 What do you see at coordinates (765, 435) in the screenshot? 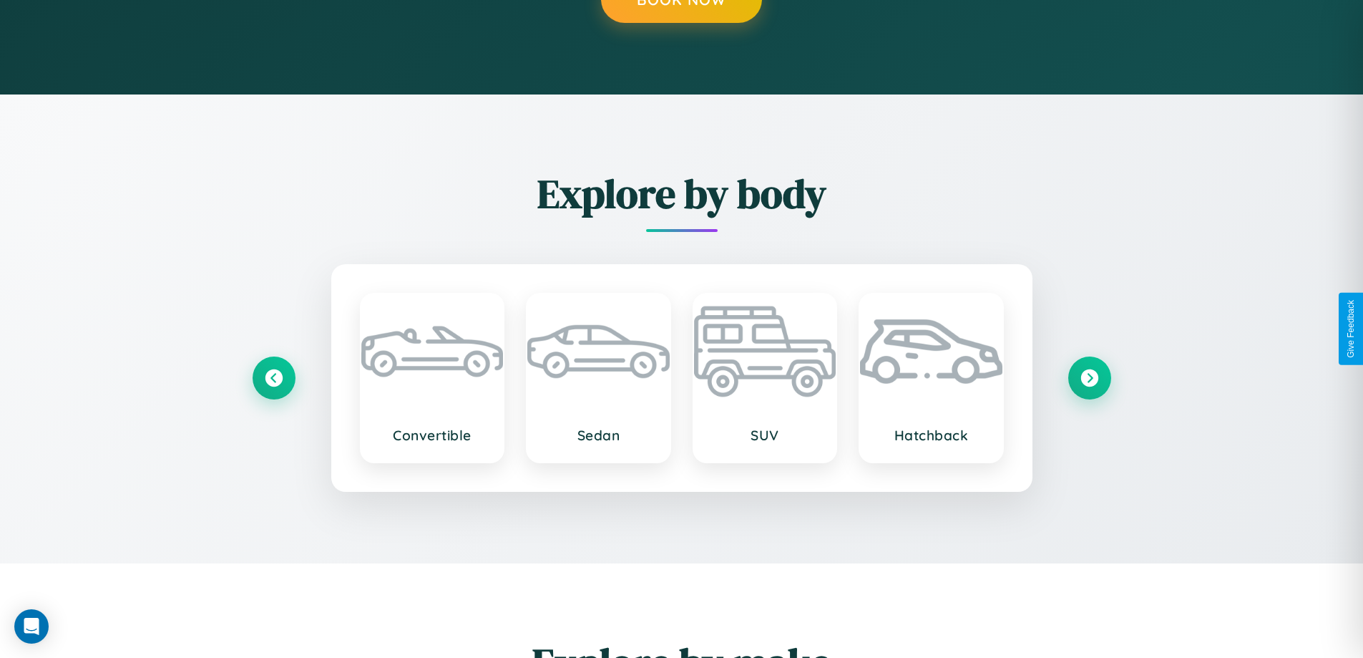
I see `h3: SUV` at bounding box center [765, 435].